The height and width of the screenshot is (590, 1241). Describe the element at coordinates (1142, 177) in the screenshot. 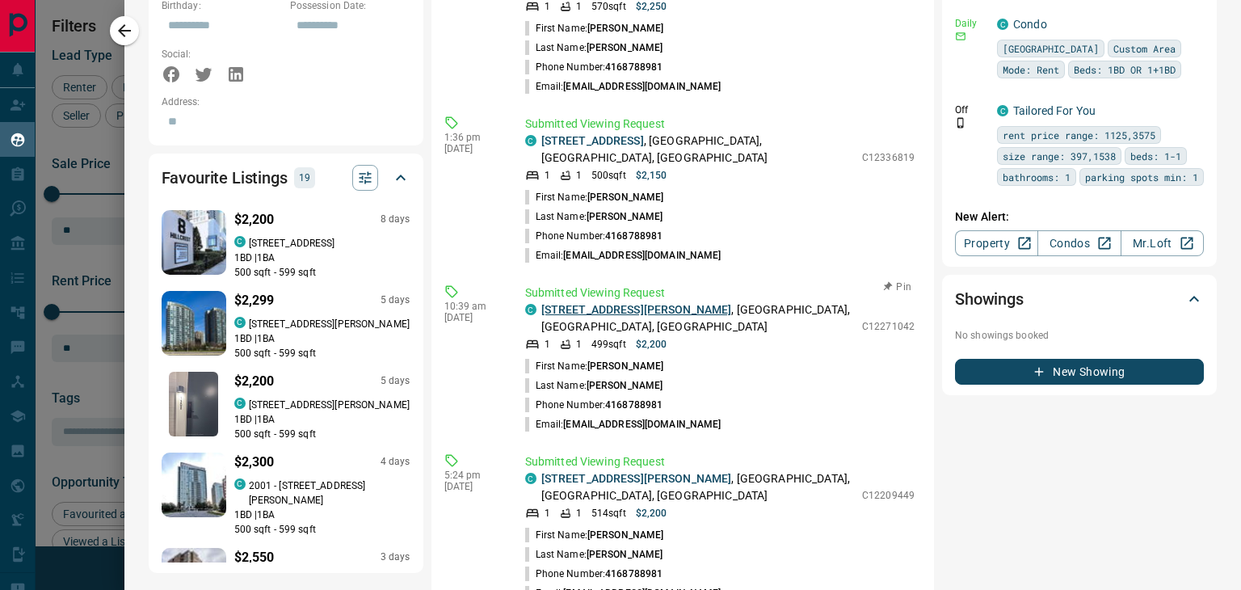

I see `span: parking spots min: 1` at that location.